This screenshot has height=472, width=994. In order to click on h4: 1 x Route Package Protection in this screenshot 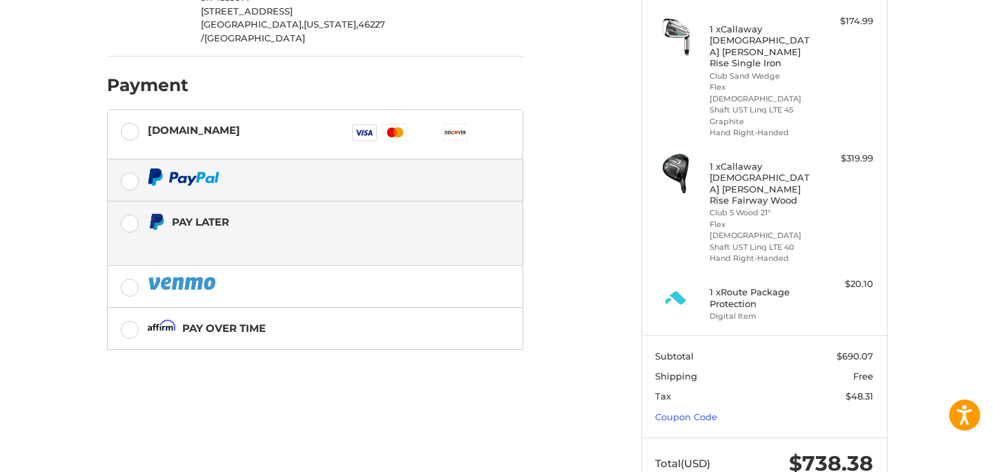, I will do `click(762, 297)`.